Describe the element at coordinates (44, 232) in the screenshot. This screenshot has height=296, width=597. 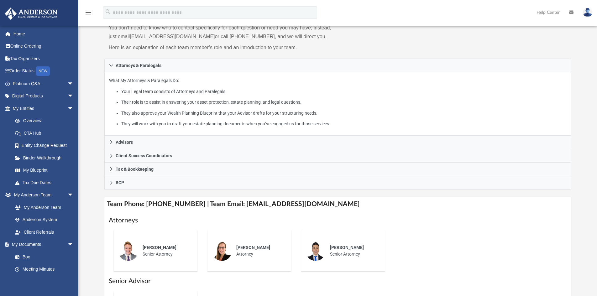
I see `a: Client Referrals` at that location.